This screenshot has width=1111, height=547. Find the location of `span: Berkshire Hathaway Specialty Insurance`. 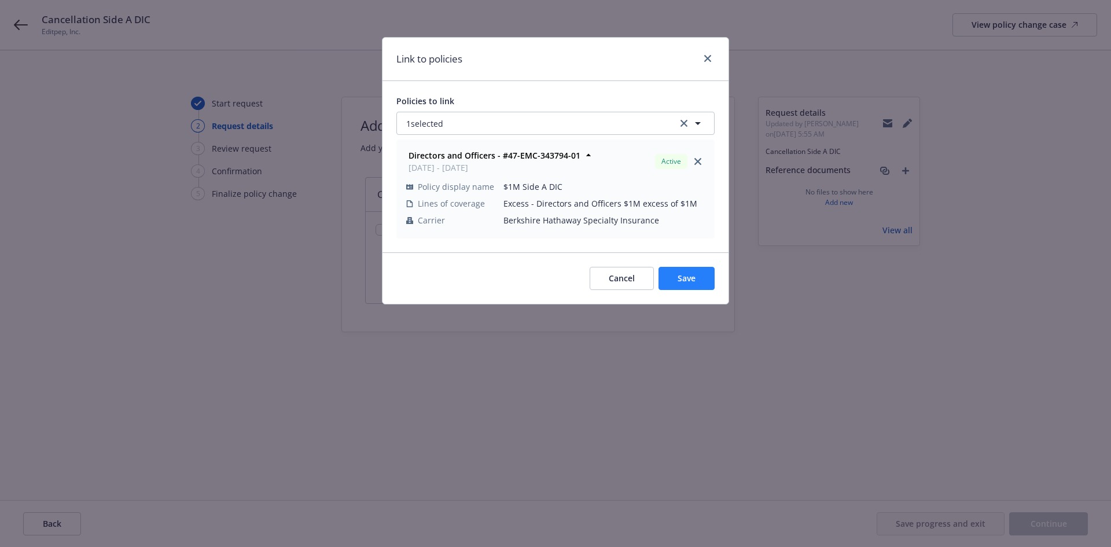

span: Berkshire Hathaway Specialty Insurance is located at coordinates (604, 220).